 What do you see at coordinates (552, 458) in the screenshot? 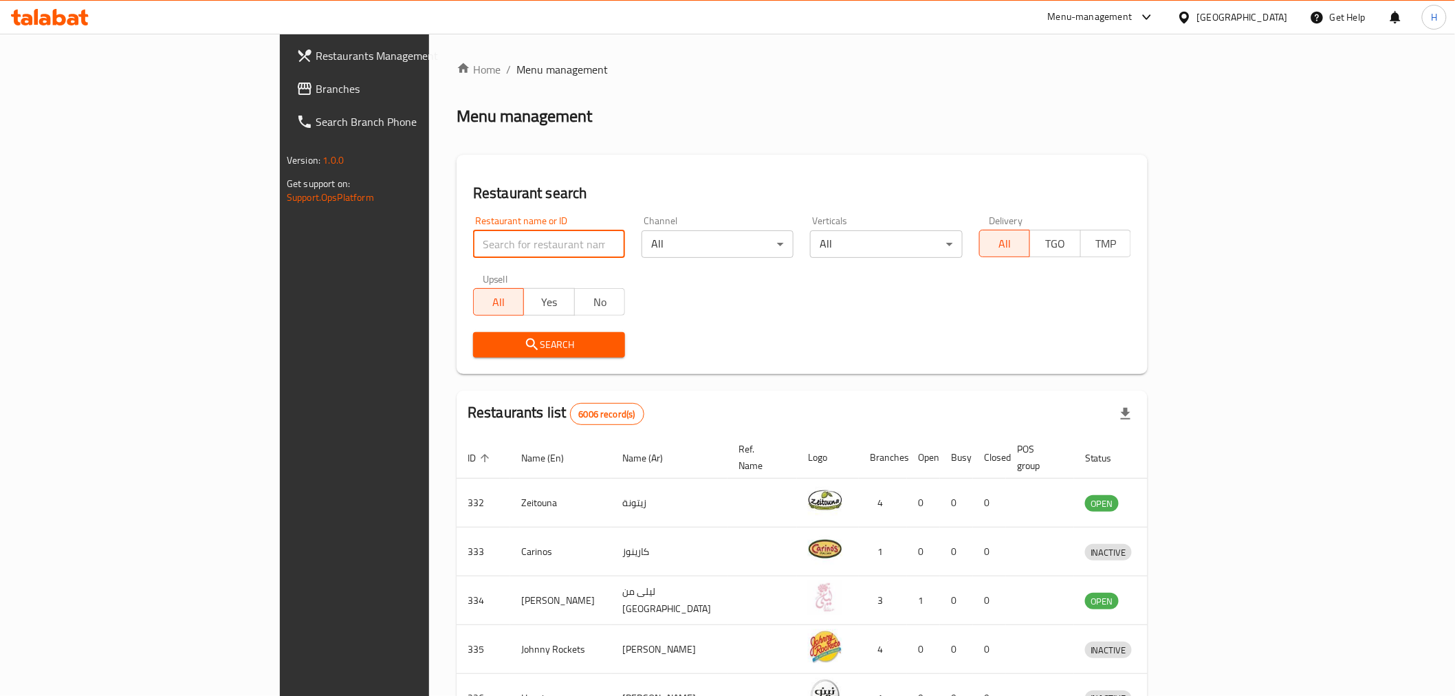
I see `span: Name (En)` at bounding box center [552, 458].